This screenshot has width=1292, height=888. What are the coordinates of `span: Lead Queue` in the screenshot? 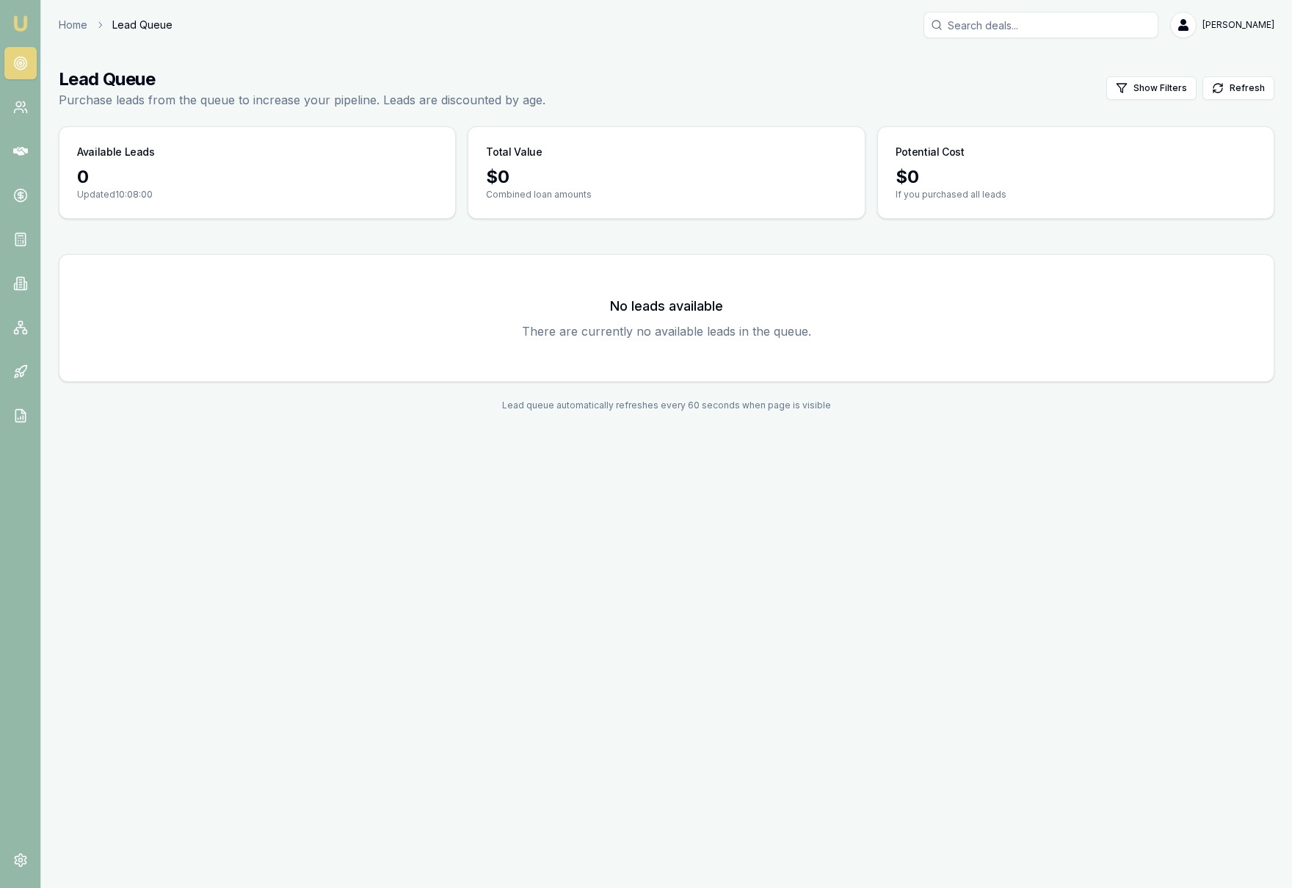 It's located at (142, 25).